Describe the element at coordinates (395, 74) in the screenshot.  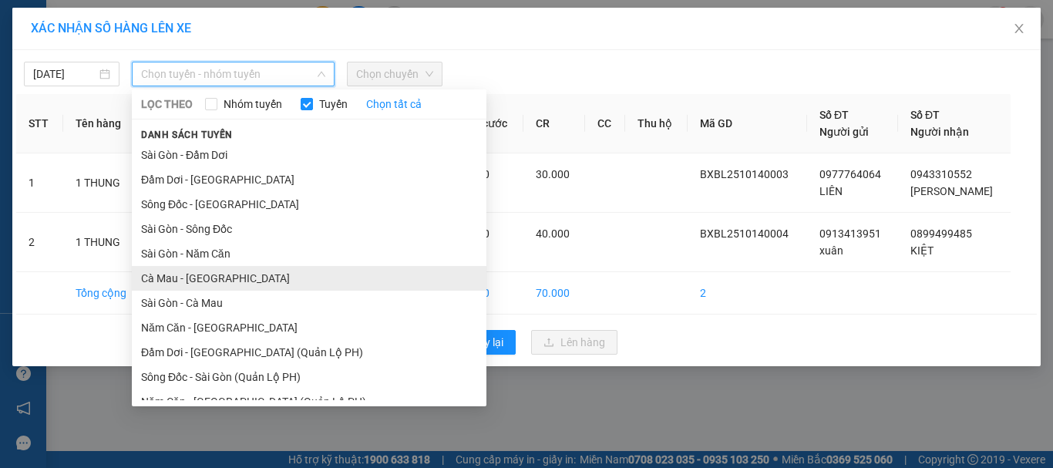
I see `span: Chọn chuyến` at that location.